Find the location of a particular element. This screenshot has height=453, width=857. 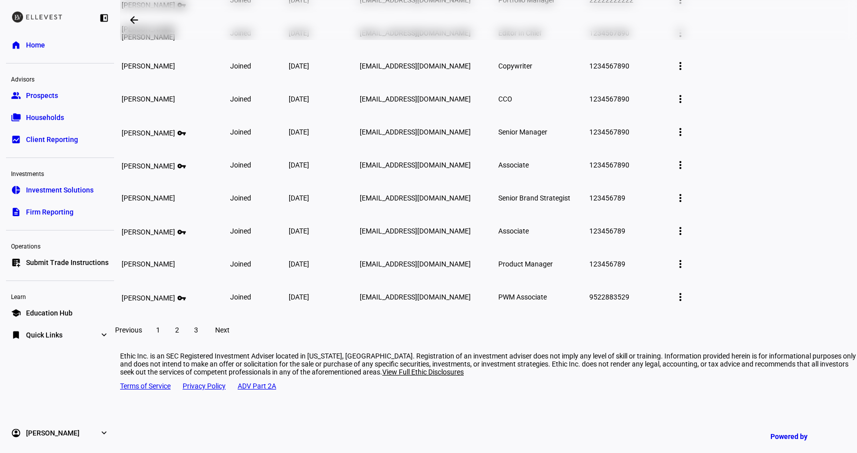

span: Client Reporting is located at coordinates (52, 140).